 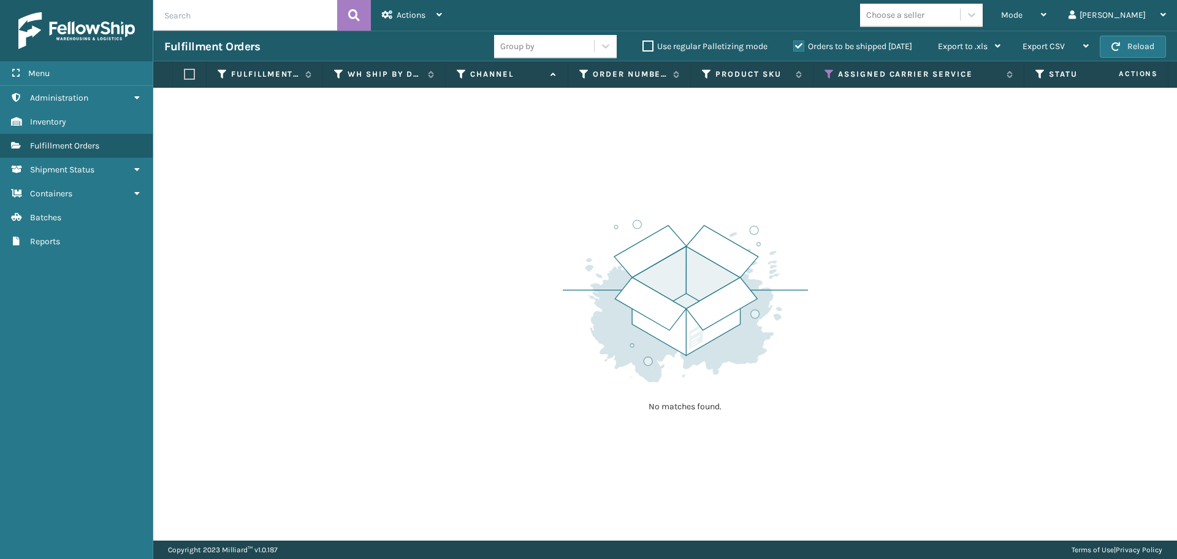 I want to click on span: Mode, so click(x=1012, y=15).